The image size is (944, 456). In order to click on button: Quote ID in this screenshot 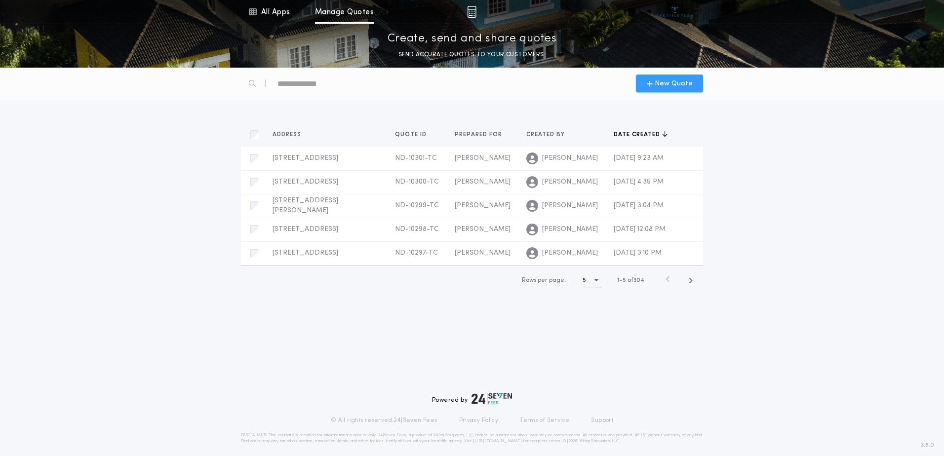, I will do `click(414, 135)`.